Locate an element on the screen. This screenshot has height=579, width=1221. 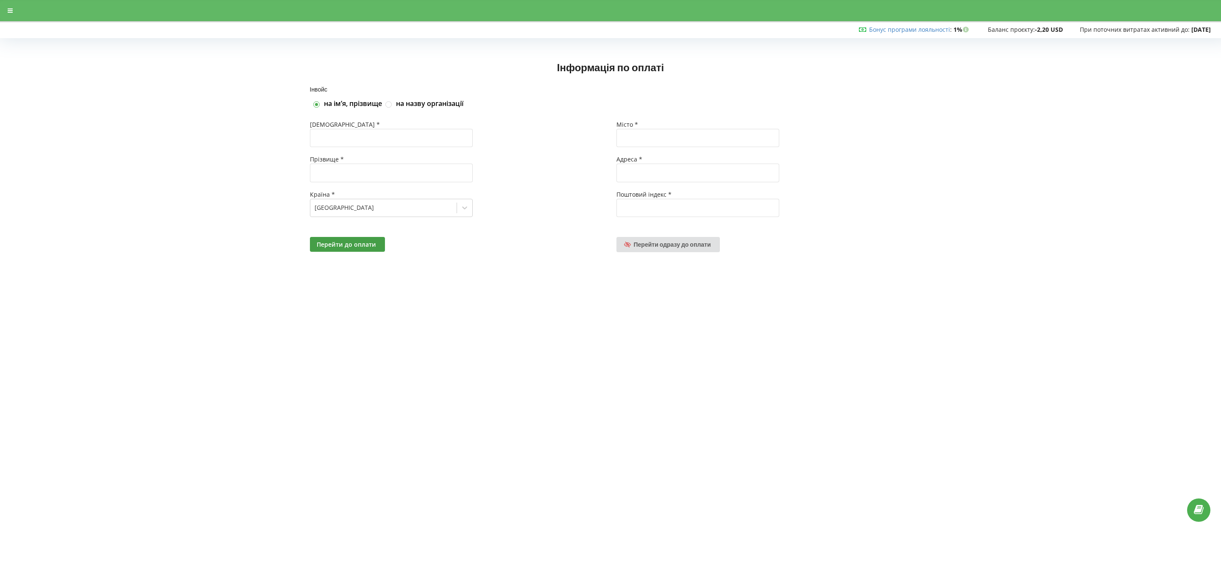
a: Перейти одразу до оплати is located at coordinates (668, 245).